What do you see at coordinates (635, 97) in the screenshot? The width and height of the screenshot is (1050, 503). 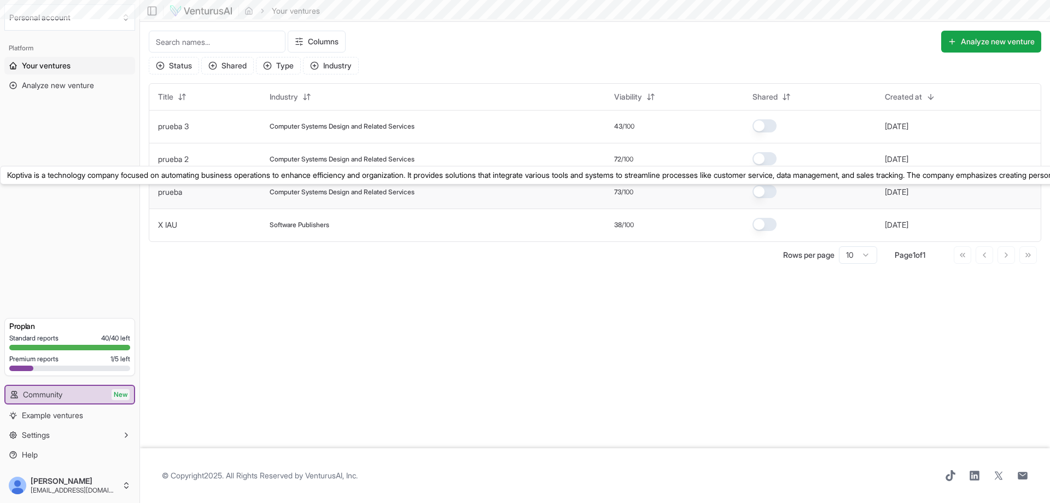 I see `button: Viability` at bounding box center [635, 97].